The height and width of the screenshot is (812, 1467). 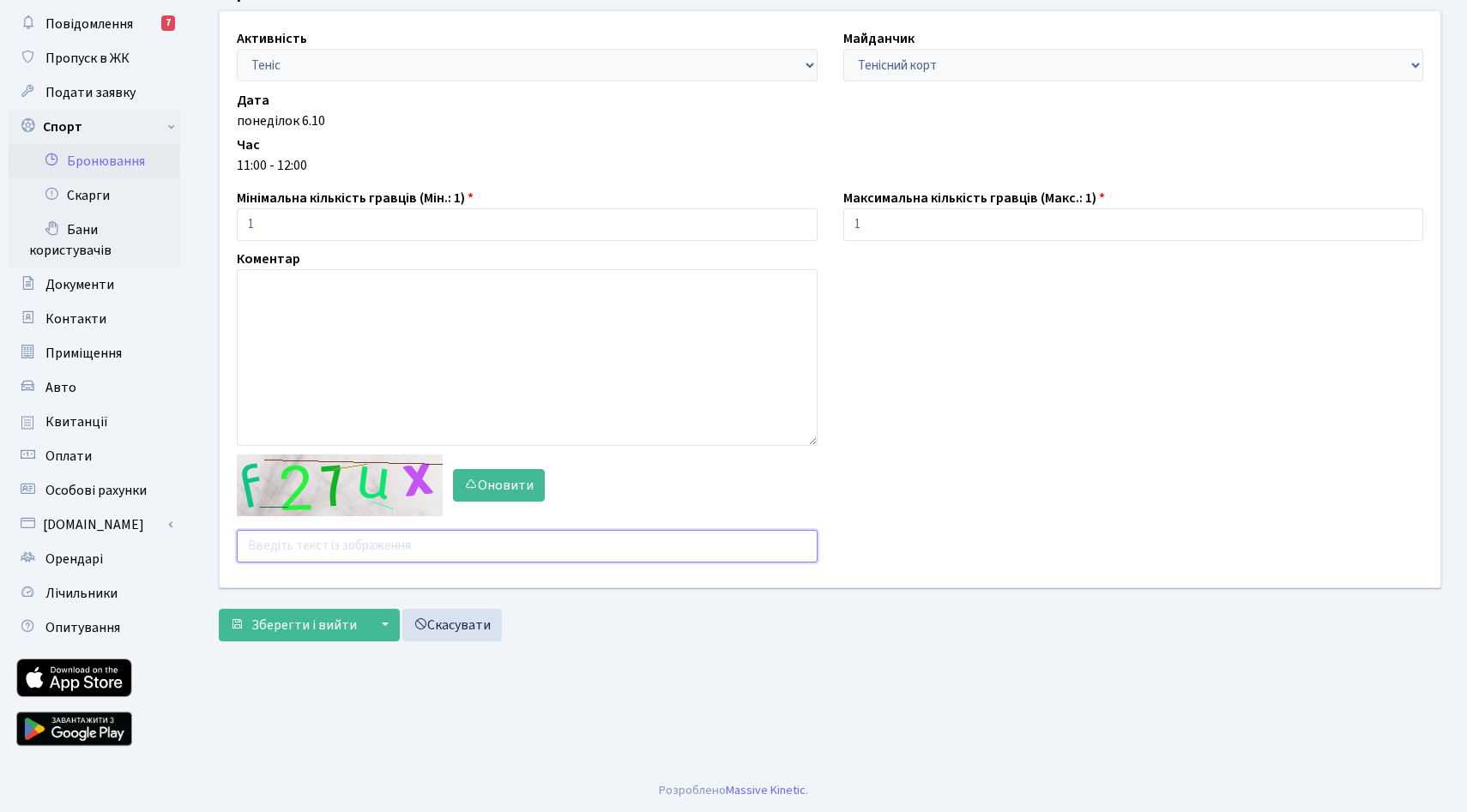 I want to click on a: Приміщення, so click(x=94, y=353).